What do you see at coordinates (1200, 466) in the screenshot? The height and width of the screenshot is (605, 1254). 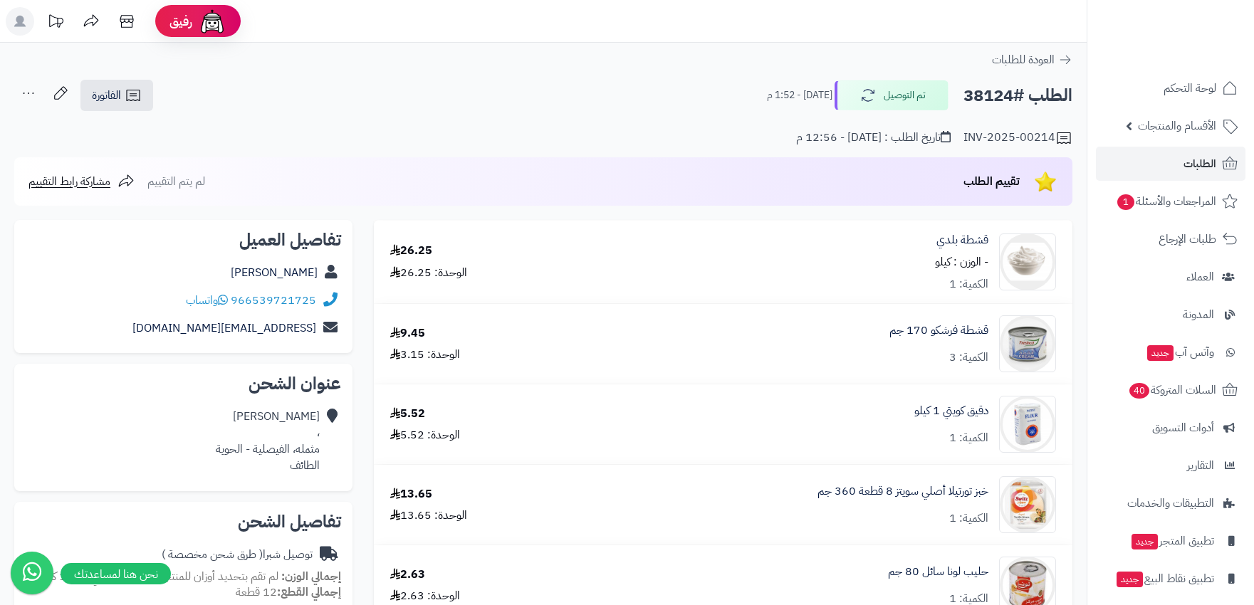 I see `span: التقارير` at bounding box center [1200, 466].